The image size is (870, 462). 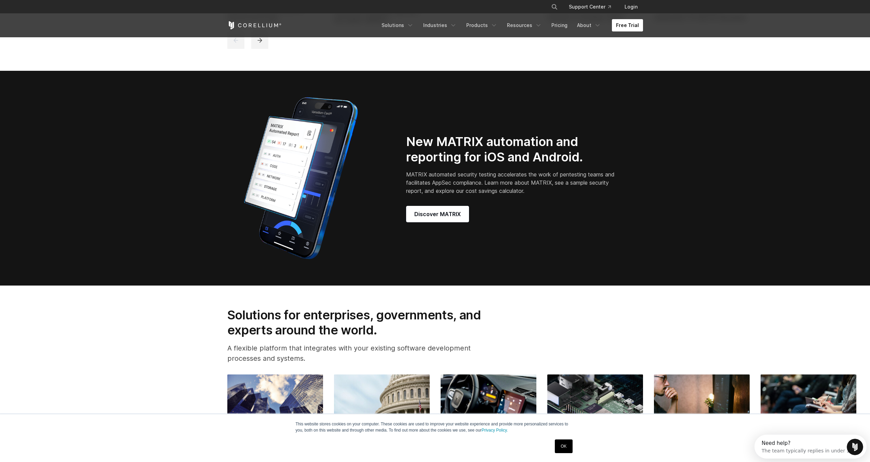 I want to click on div: The team typically replies in under 1h, so click(x=53, y=15).